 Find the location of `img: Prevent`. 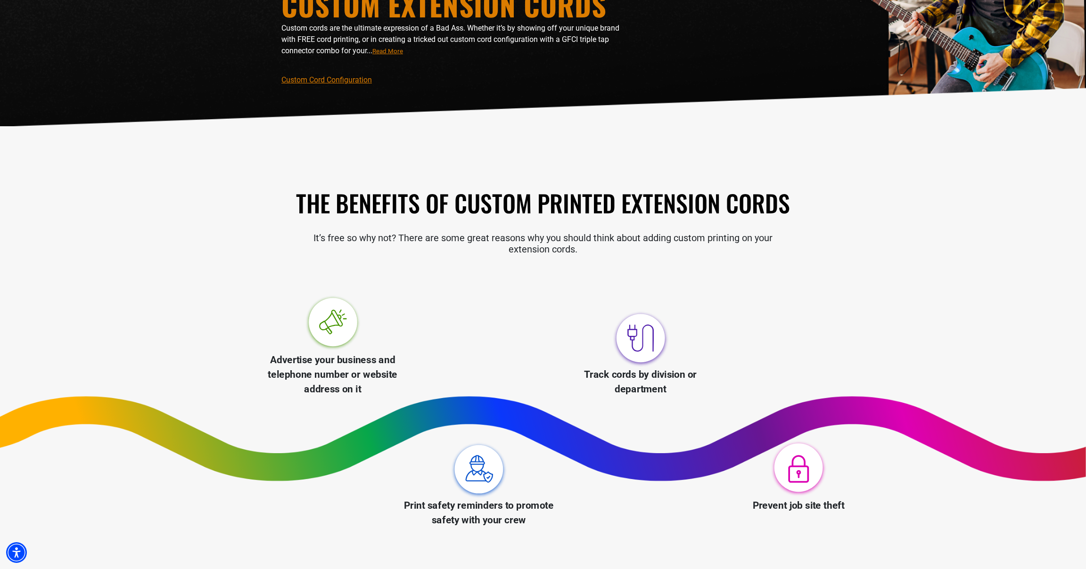

img: Prevent is located at coordinates (799, 470).